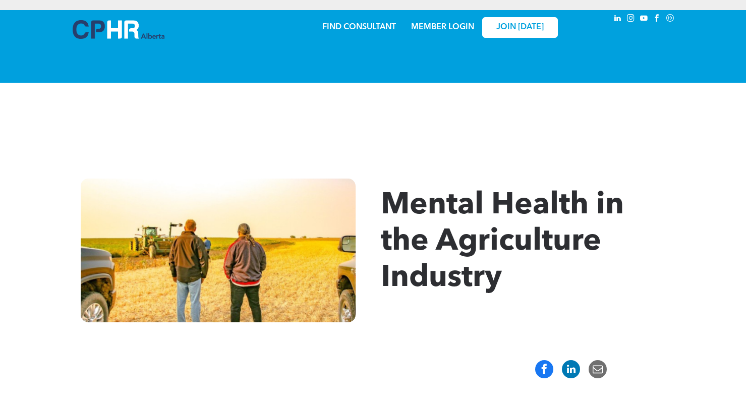 Image resolution: width=746 pixels, height=403 pixels. I want to click on a: MEMBER LOGIN, so click(442, 27).